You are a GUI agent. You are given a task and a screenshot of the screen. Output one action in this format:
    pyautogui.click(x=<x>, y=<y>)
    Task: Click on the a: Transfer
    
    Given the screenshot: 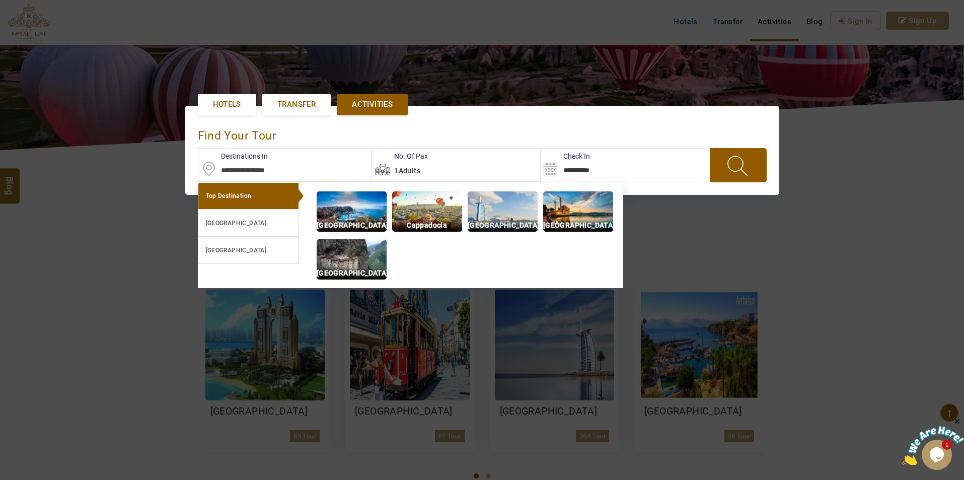 What is the action you would take?
    pyautogui.click(x=297, y=104)
    